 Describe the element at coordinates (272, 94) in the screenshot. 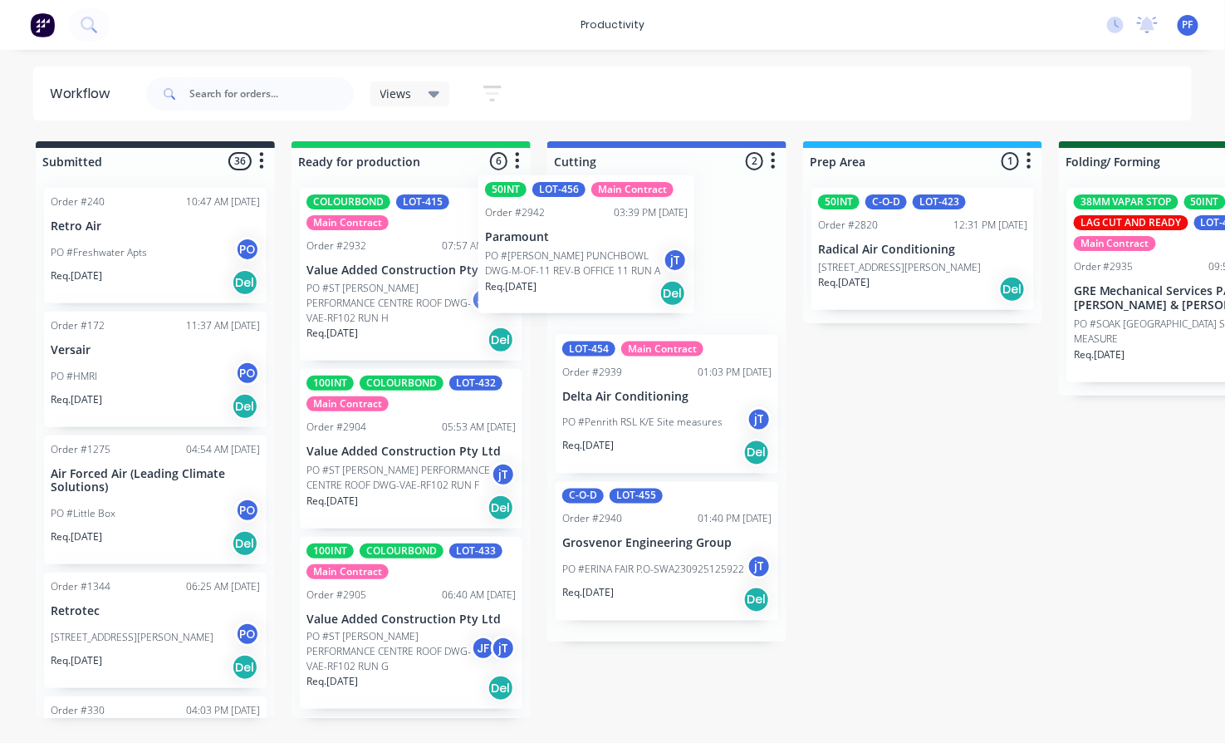

I see `input: Search for orders...` at that location.